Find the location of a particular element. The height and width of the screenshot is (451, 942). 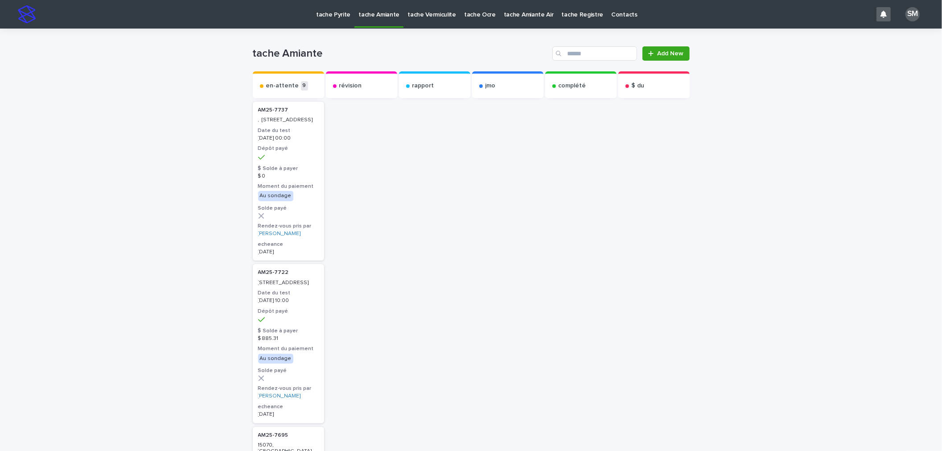

a: Add New is located at coordinates (665, 53).